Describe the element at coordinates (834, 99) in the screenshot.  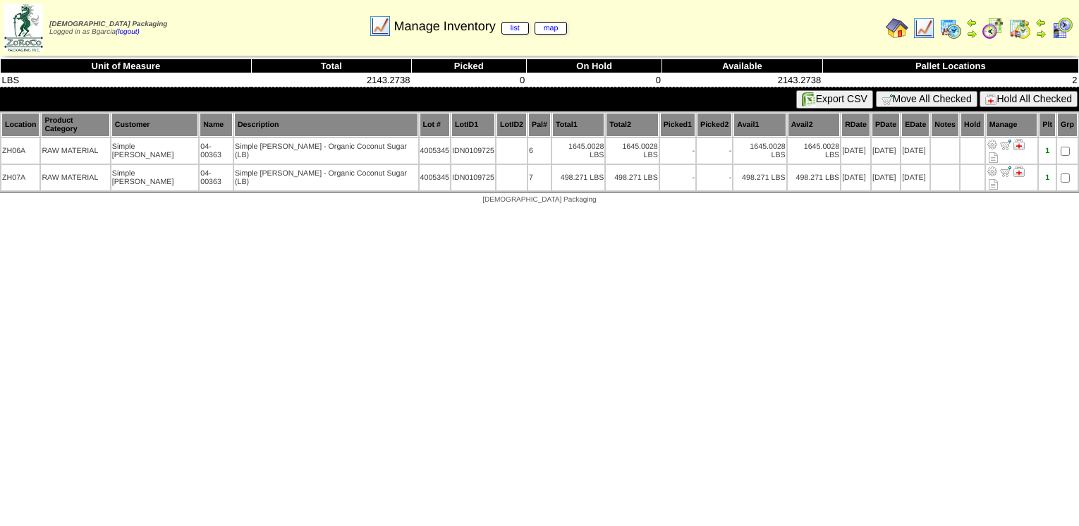
I see `button: Export CSV` at that location.